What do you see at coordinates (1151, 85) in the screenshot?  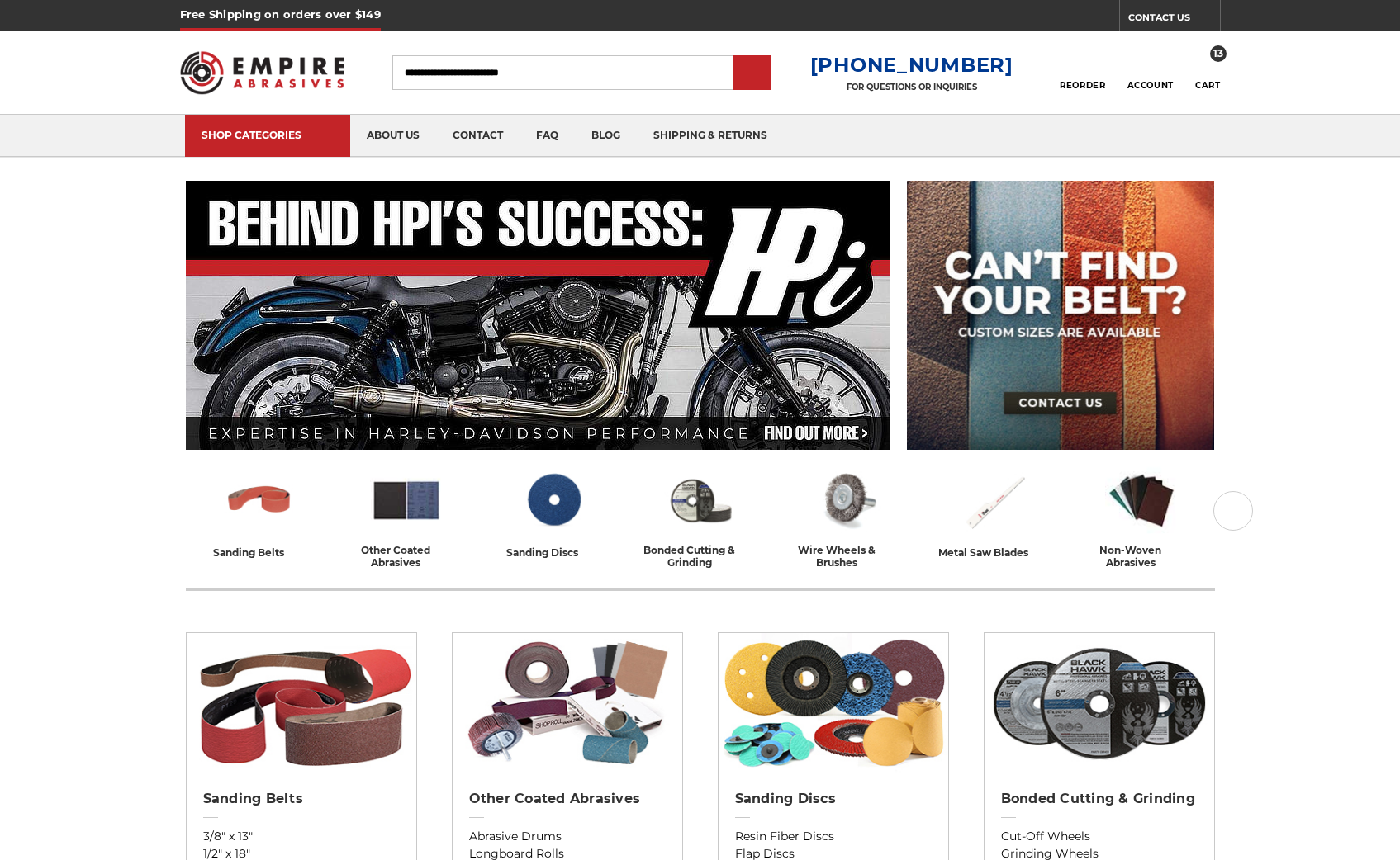 I see `span: Account` at bounding box center [1151, 85].